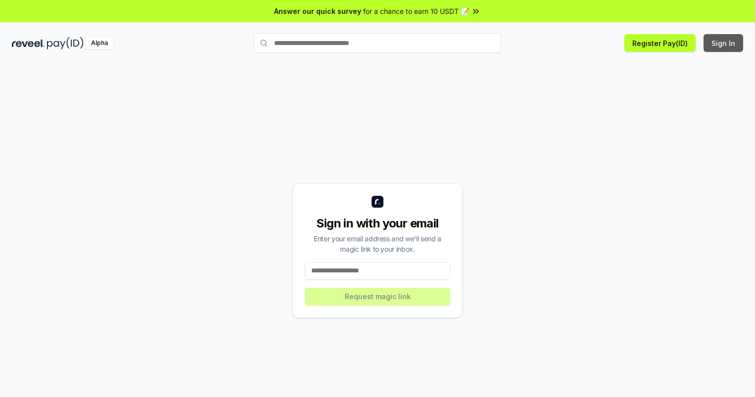 The image size is (755, 397). I want to click on img: reveel_dark, so click(28, 43).